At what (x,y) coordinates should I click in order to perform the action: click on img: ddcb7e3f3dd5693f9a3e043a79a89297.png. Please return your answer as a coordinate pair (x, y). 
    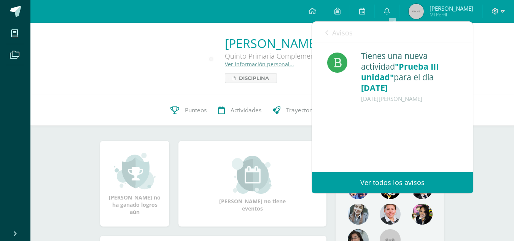
    Looking at the image, I should click on (422, 214).